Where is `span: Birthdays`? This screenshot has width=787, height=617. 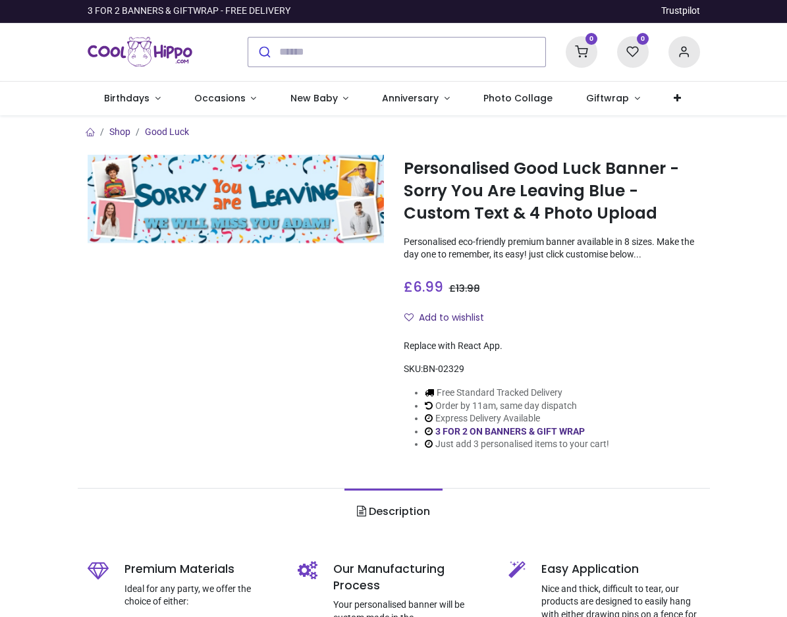 span: Birthdays is located at coordinates (126, 98).